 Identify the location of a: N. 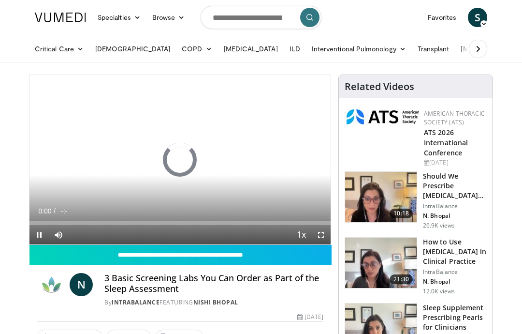
(81, 284).